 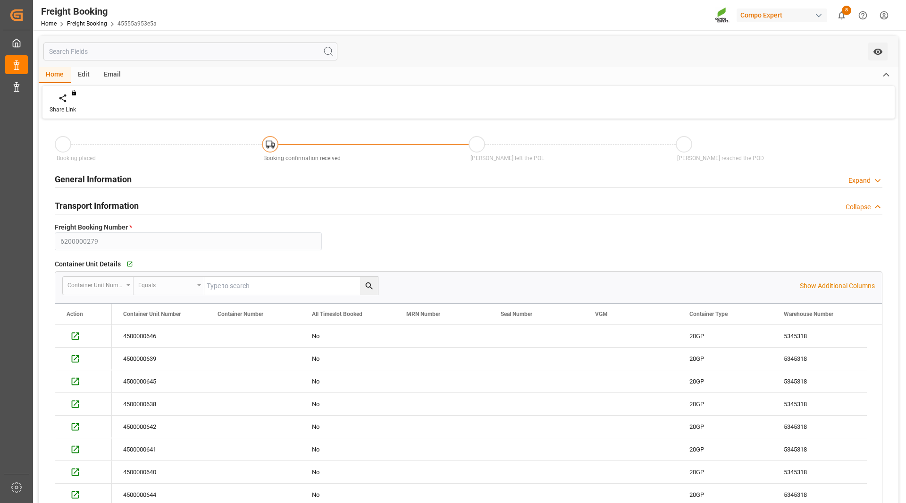 What do you see at coordinates (49, 24) in the screenshot?
I see `a: Home` at bounding box center [49, 24].